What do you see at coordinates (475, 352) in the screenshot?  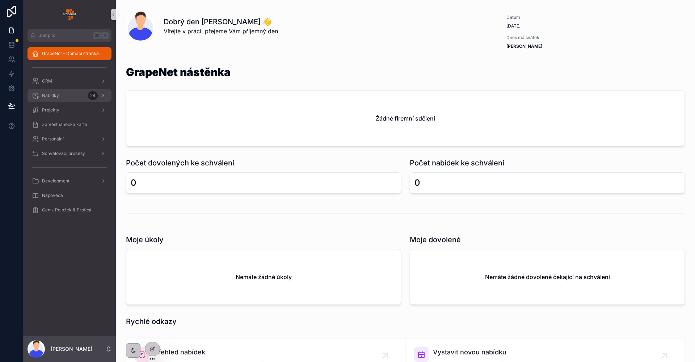 I see `span: Vystavit novou nabídku` at bounding box center [475, 352].